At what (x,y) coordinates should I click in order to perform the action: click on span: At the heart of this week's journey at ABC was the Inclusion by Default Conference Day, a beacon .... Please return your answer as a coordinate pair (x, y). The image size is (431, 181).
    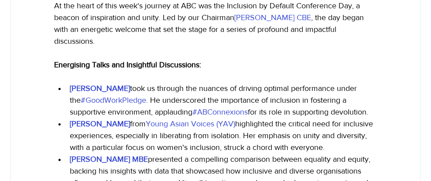
    Looking at the image, I should click on (208, 11).